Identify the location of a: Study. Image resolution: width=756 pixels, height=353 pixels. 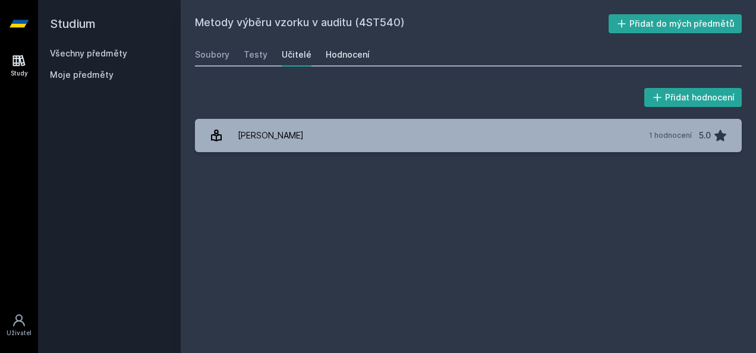
(19, 65).